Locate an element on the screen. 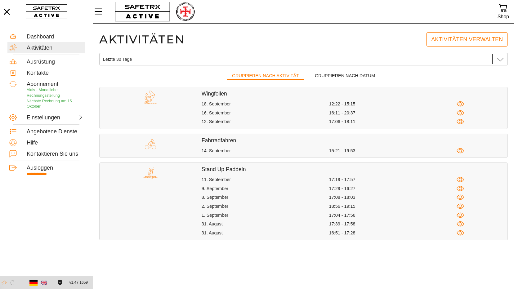 The image size is (514, 289). img: Subscription.svg is located at coordinates (13, 84).